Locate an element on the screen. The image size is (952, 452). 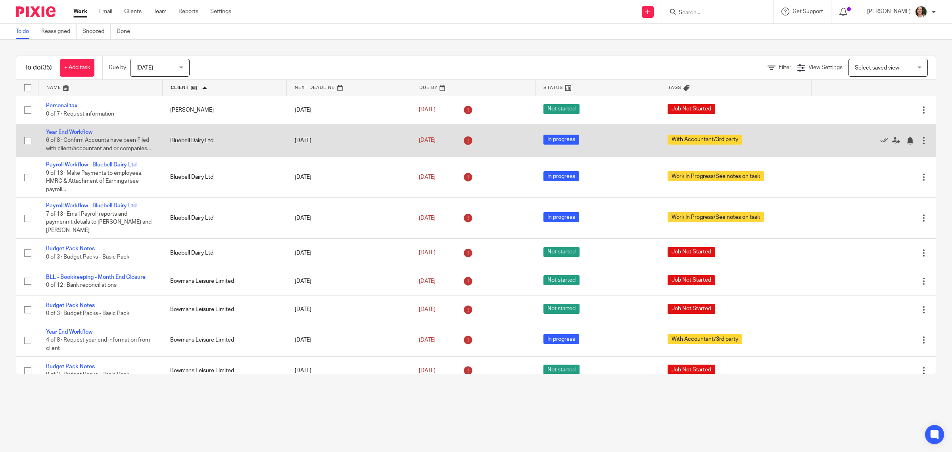
span: 0 of 12 · Bank reconciliations is located at coordinates (81, 285).